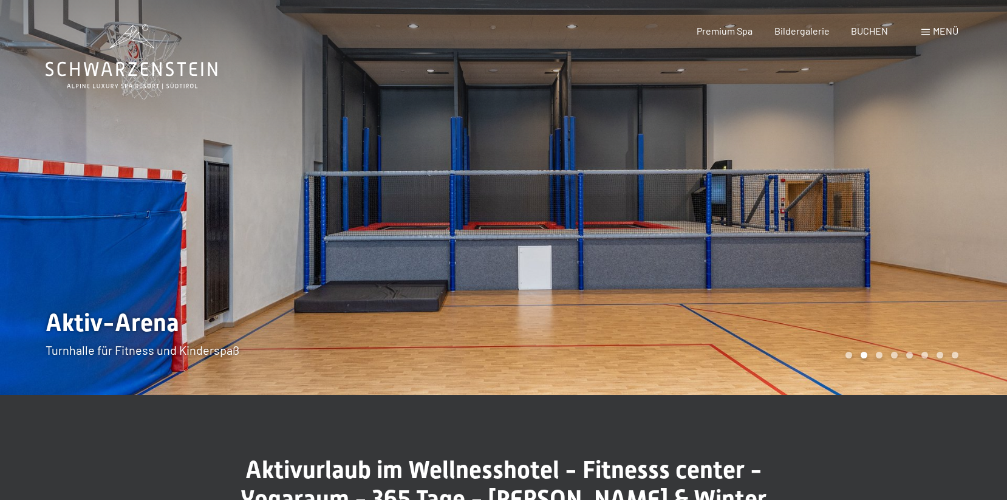 This screenshot has height=500, width=1007. Describe the element at coordinates (724, 30) in the screenshot. I see `a: Premium Spa` at that location.